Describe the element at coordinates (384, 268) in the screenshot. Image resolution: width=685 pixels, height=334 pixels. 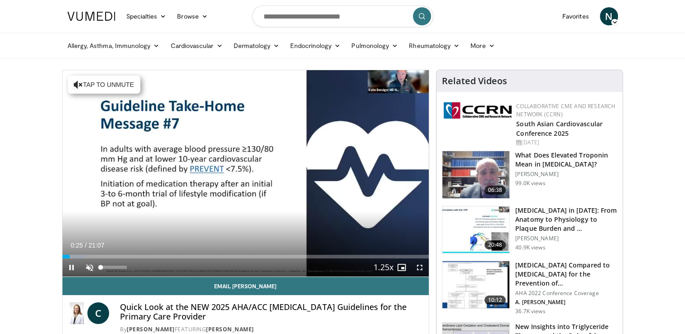
I see `button: Playback Rate` at that location.